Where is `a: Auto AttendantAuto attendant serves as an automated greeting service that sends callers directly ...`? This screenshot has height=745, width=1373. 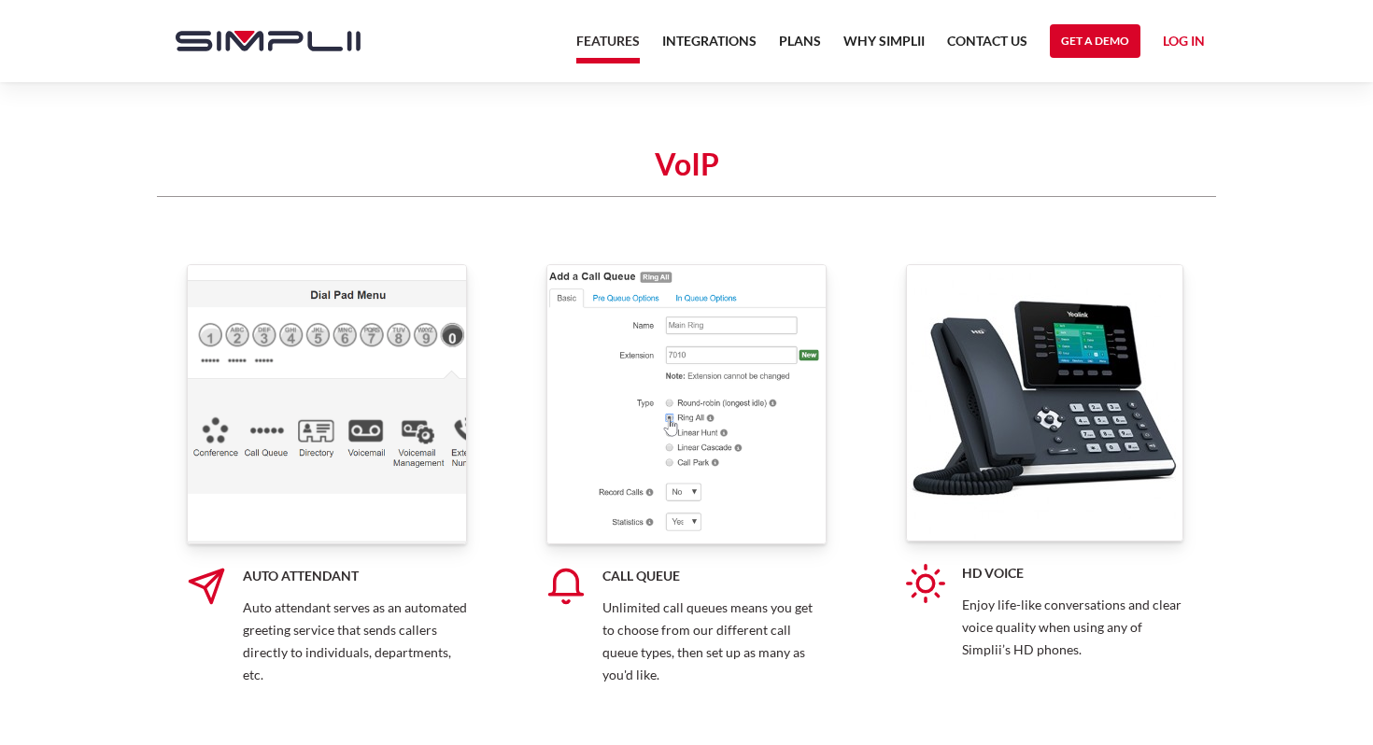 a: Auto AttendantAuto attendant serves as an automated greeting service that sends callers directly ... is located at coordinates (327, 486).